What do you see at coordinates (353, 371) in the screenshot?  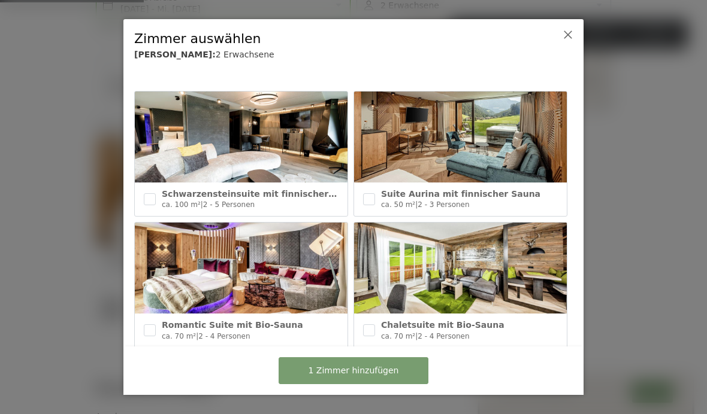 I see `span: 1 Zimmer hinzufügen` at bounding box center [353, 371].